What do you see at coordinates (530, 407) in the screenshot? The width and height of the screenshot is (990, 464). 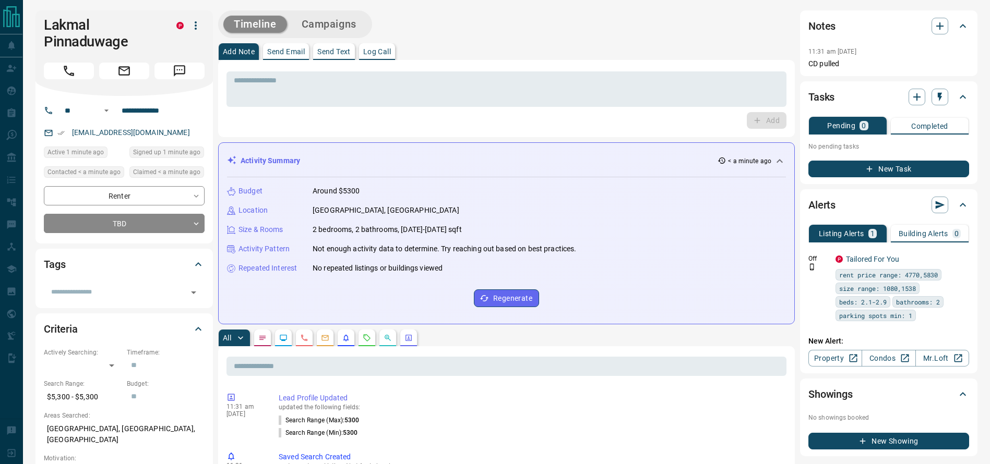 I see `p: updated the following fields:` at bounding box center [530, 407].